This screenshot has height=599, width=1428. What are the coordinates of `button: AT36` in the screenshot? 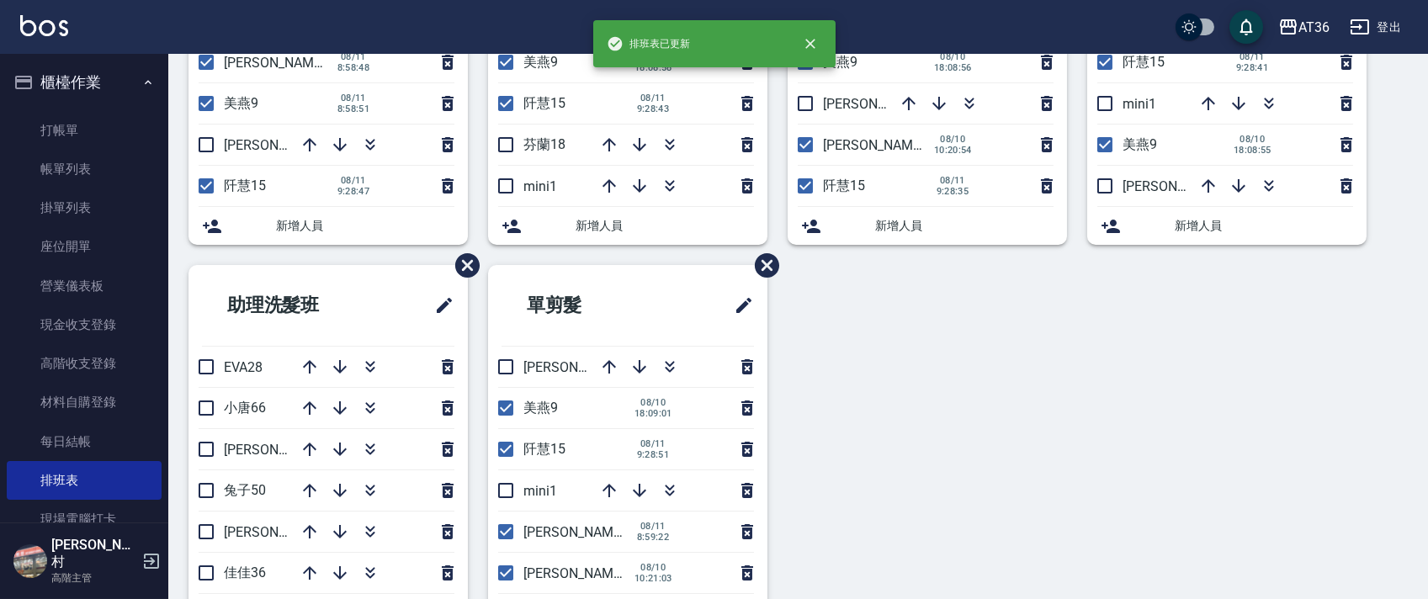 It's located at (1303, 27).